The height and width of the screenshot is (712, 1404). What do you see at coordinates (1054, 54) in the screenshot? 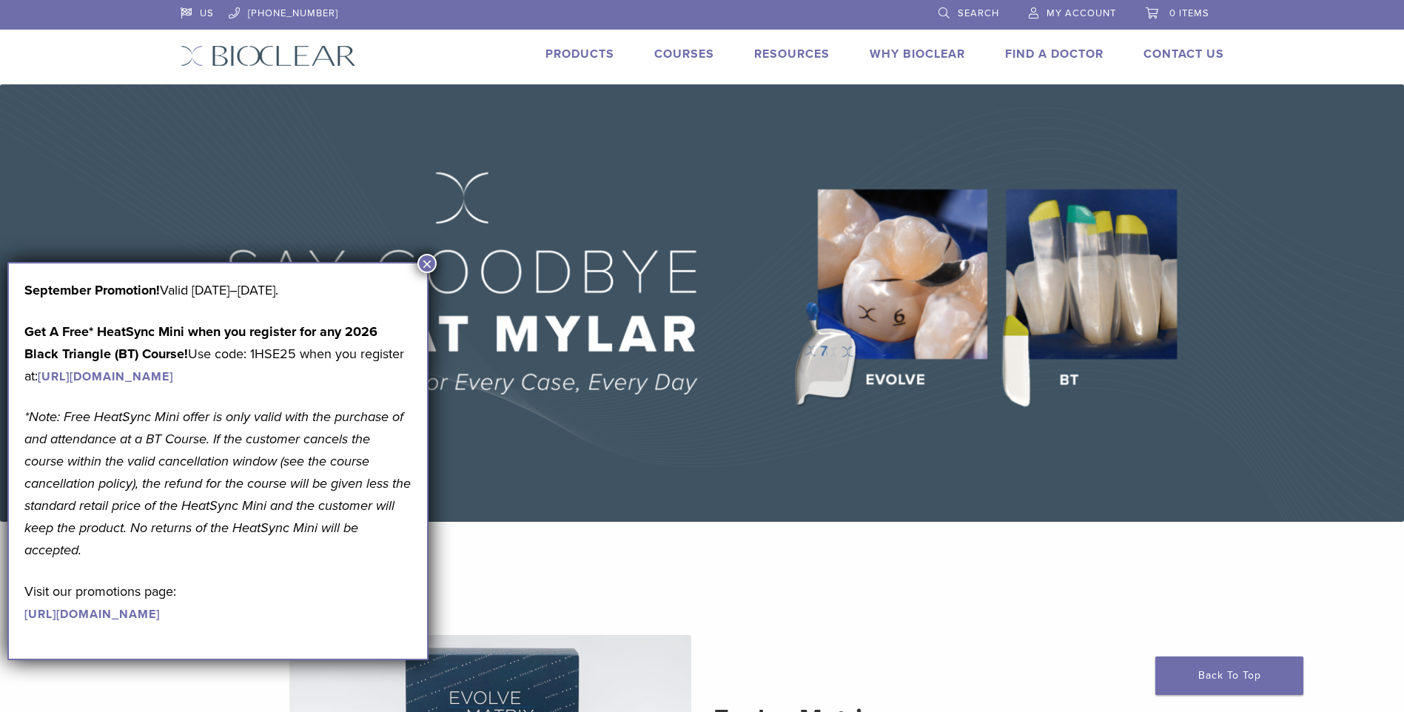
I see `a: Find A Doctor` at bounding box center [1054, 54].